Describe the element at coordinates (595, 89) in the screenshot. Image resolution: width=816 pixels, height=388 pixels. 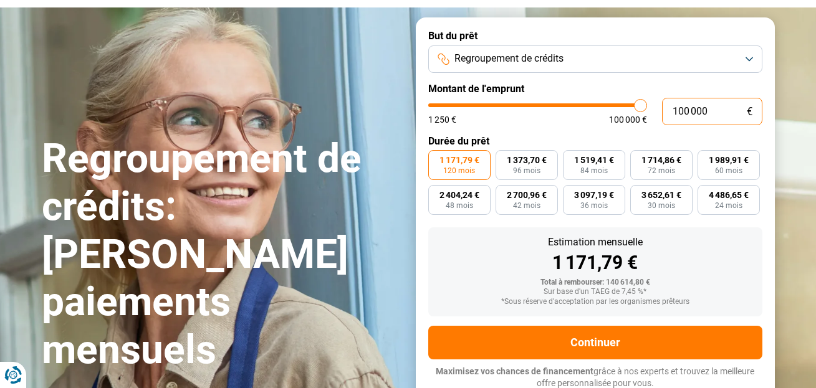
I see `label: Montant de l'emprunt` at that location.